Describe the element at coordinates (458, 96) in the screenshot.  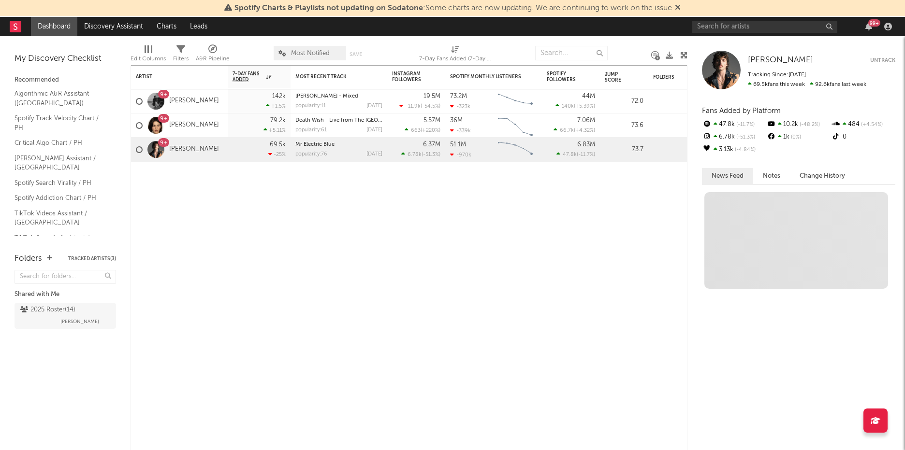
I see `div: 73.2M` at that location.